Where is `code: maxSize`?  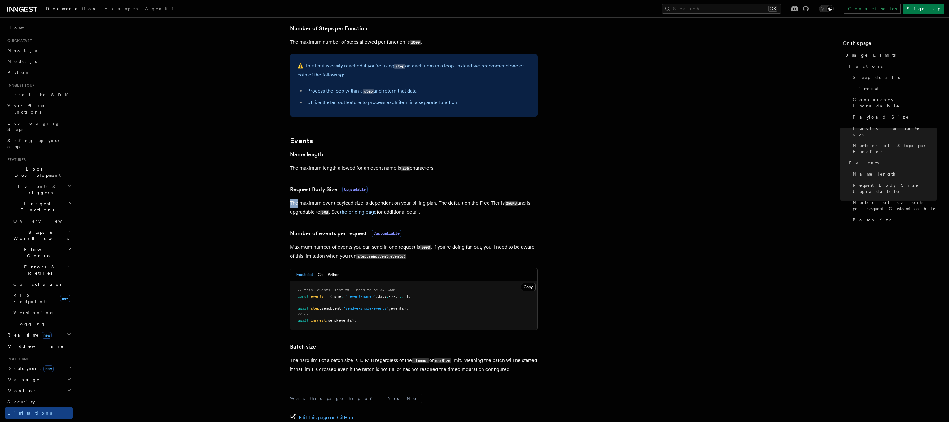
code: maxSize is located at coordinates (443, 361).